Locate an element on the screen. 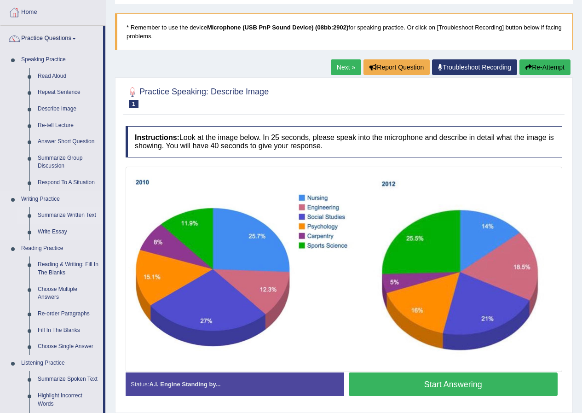 This screenshot has width=582, height=413. a: Highlight Incorrect Words is located at coordinates (68, 399).